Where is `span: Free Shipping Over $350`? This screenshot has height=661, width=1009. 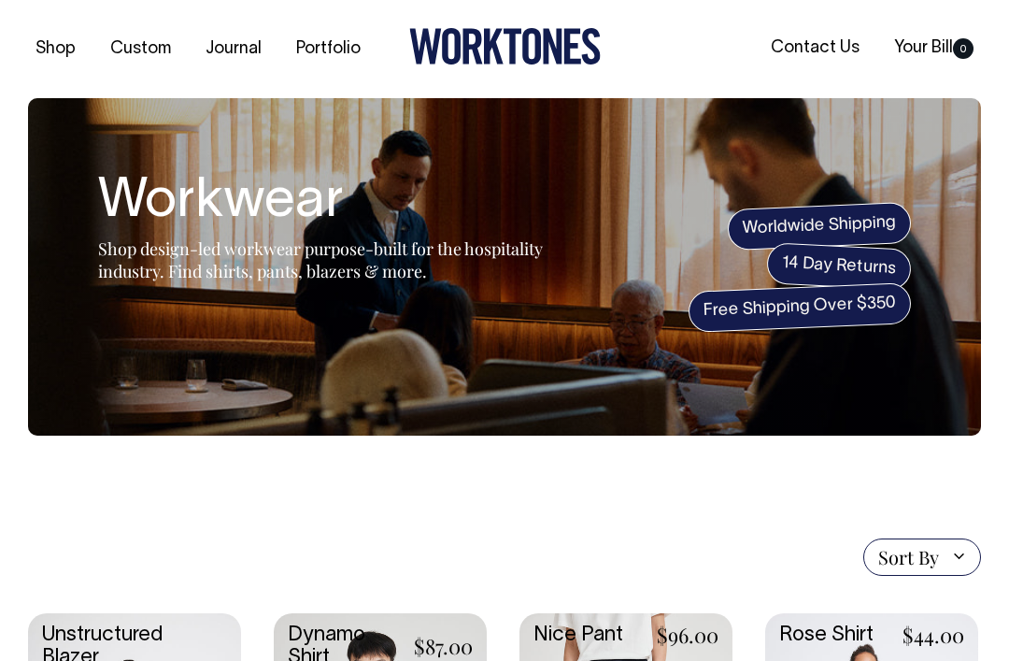
span: Free Shipping Over $350 is located at coordinates (800, 307).